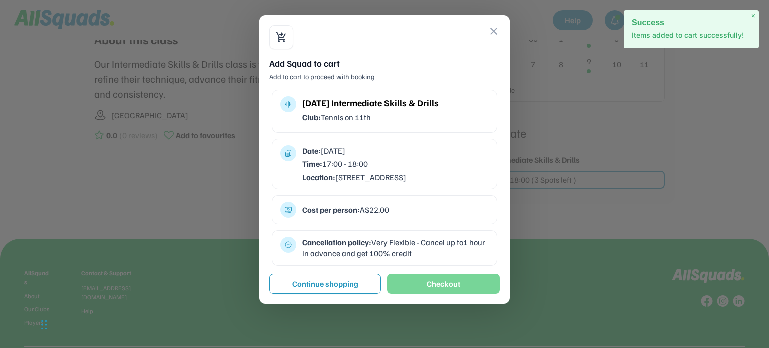 The image size is (769, 348). Describe the element at coordinates (331, 210) in the screenshot. I see `strong: Cost per person:` at that location.